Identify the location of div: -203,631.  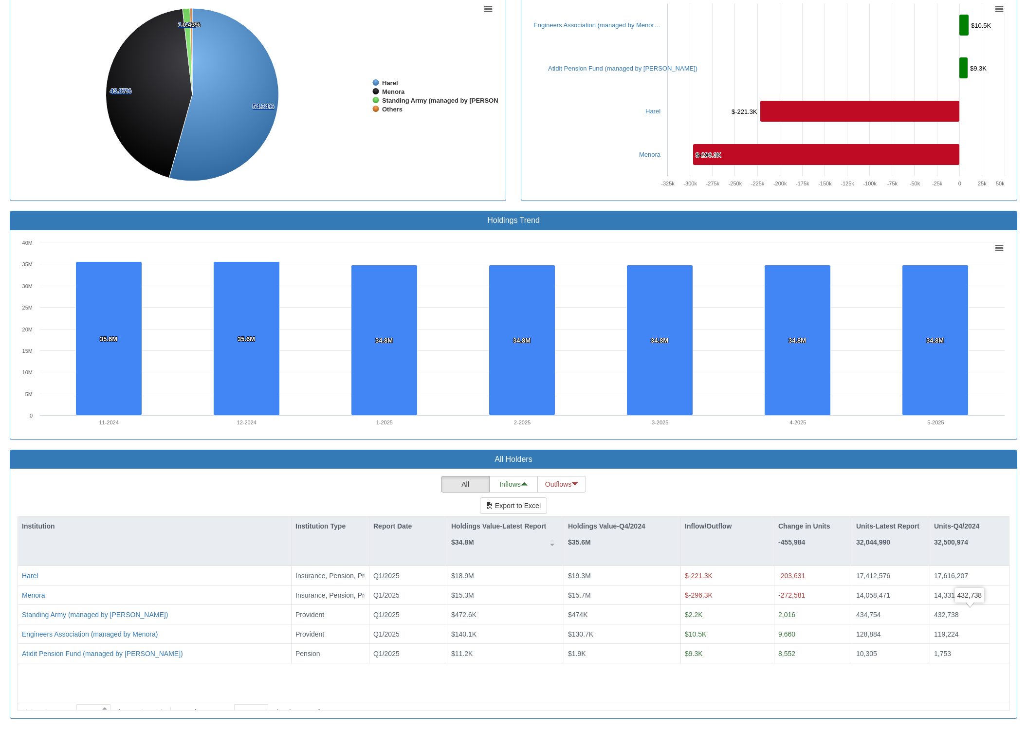
(813, 576).